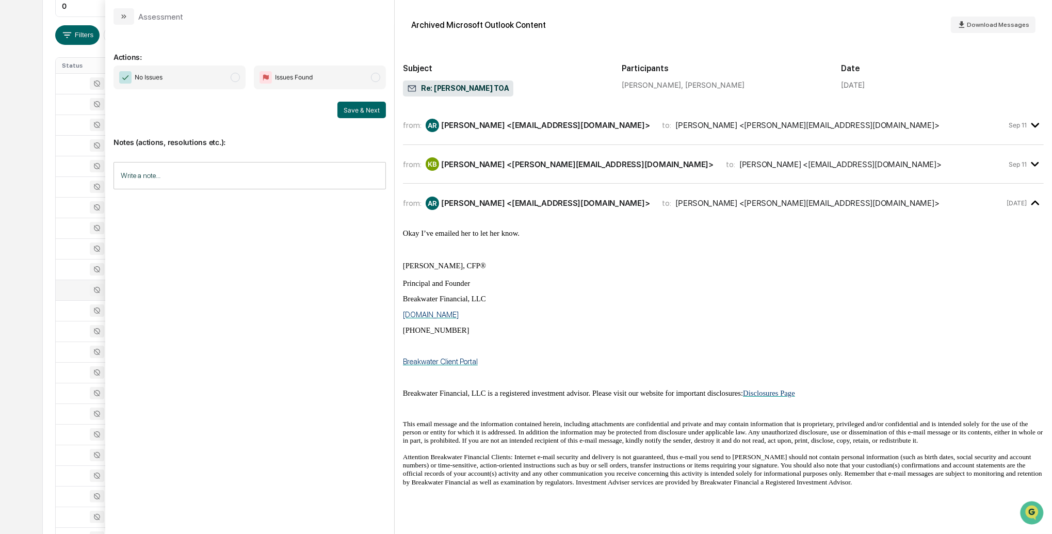 The width and height of the screenshot is (1052, 534). Describe the element at coordinates (20, 88) in the screenshot. I see `img: 1746055101610-c473b297-6a78-478c-a979-82029cc54cd1` at that location.